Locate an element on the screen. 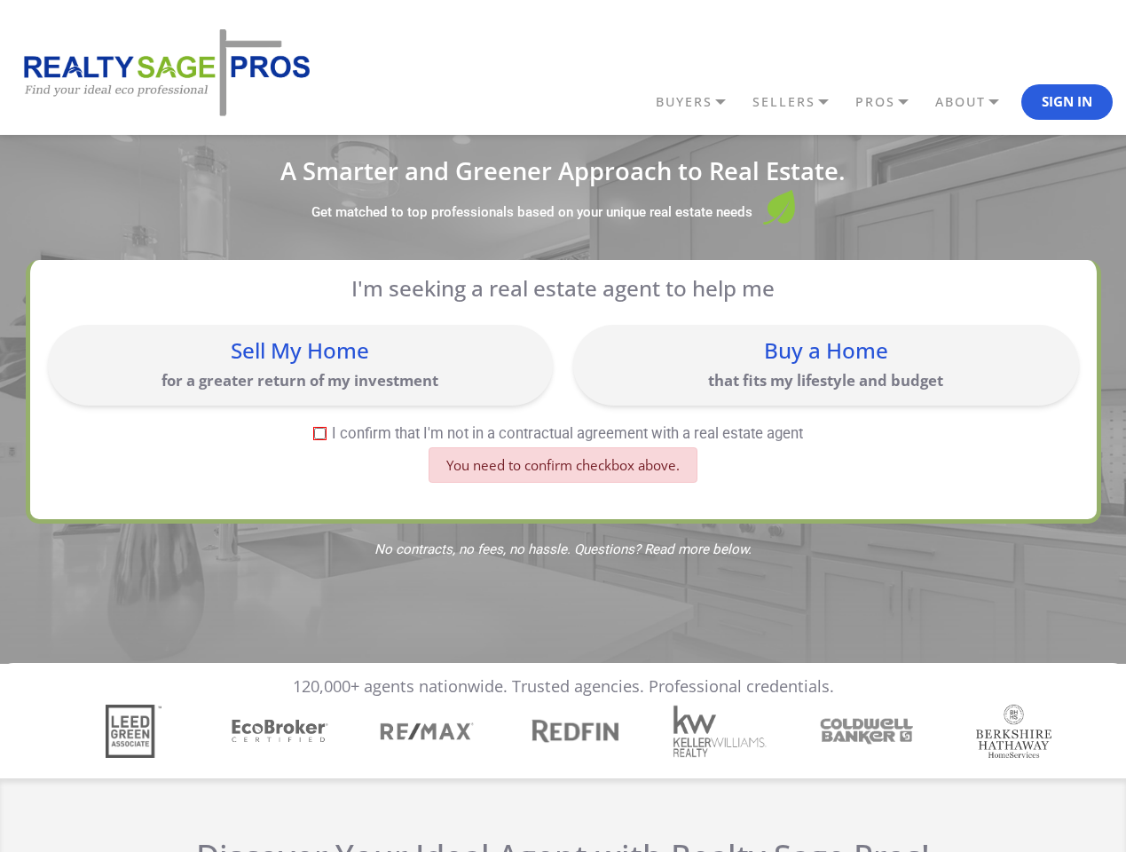 Image resolution: width=1126 pixels, height=852 pixels. img: REALTY SAGE PROS is located at coordinates (164, 73).